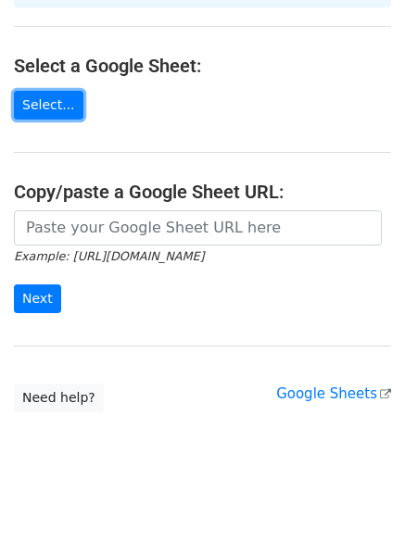  What do you see at coordinates (48, 105) in the screenshot?
I see `a: Select...` at bounding box center [48, 105].